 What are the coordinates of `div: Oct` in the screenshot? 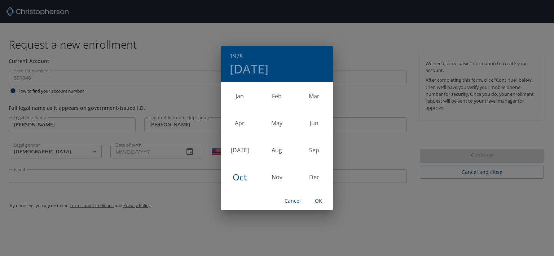 It's located at (239, 177).